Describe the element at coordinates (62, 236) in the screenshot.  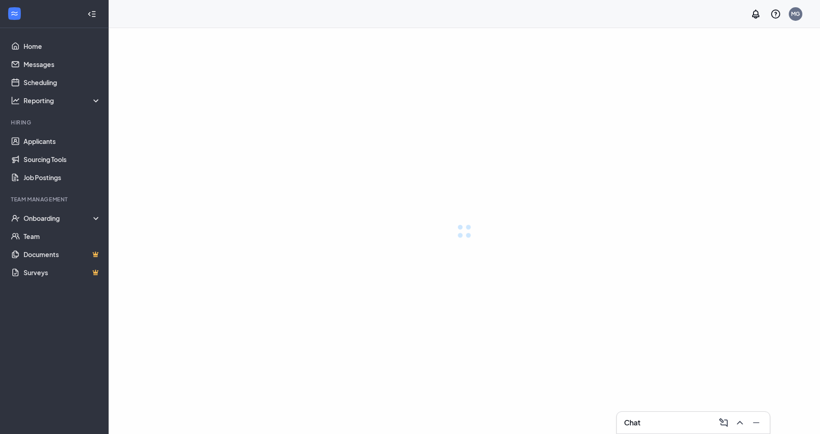
I see `a: Team` at that location.